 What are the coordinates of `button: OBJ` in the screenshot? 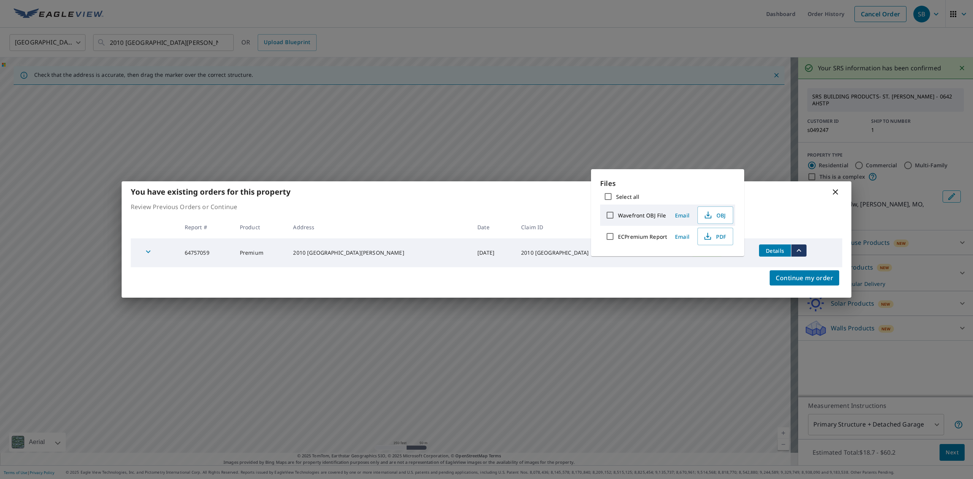 It's located at (715, 215).